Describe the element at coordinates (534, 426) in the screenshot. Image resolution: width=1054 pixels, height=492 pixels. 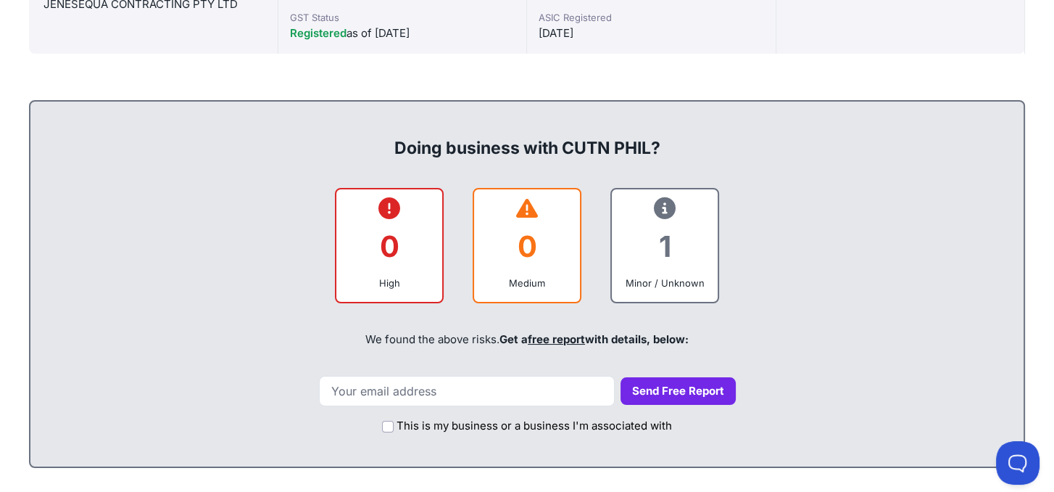
I see `label: This is my business or a business I'm associated with` at that location.